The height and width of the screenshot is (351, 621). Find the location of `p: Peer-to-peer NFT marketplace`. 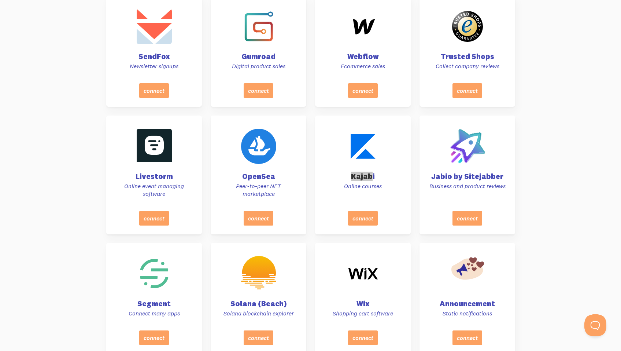

p: Peer-to-peer NFT marketplace is located at coordinates (258, 190).